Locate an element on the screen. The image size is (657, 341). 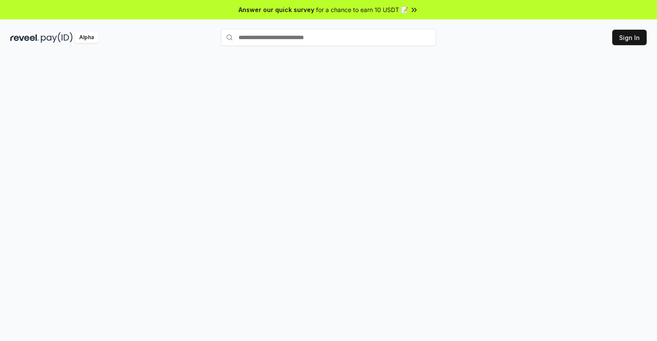
button: Sign In is located at coordinates (630, 37).